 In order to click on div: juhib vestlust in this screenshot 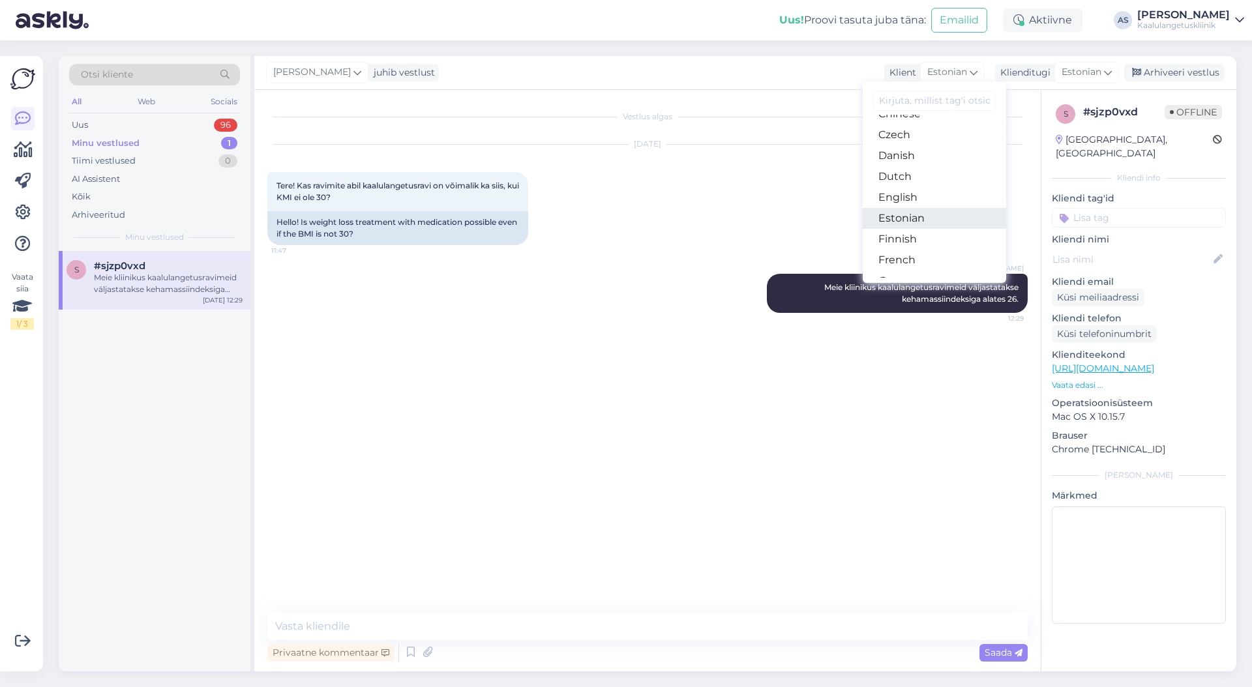, I will do `click(402, 72)`.